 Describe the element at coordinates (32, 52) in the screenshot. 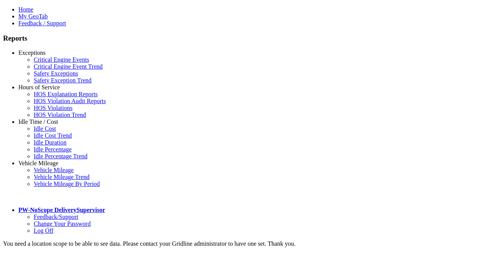

I see `a: Exceptions` at that location.